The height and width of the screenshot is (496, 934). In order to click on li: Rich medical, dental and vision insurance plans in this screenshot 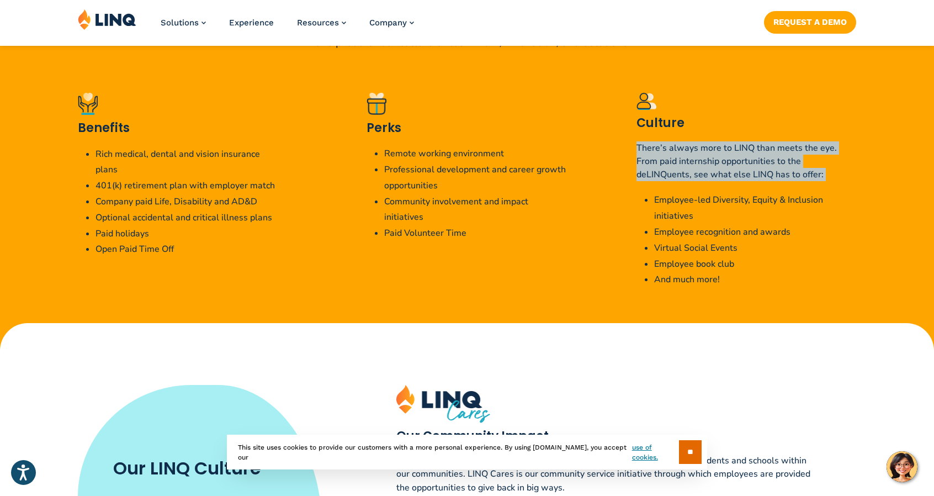, I will do `click(187, 162)`.